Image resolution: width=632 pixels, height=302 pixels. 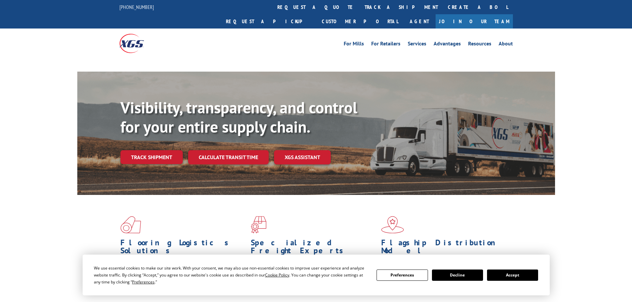 I want to click on h1: Flooring Logistics Solutions, so click(x=183, y=248).